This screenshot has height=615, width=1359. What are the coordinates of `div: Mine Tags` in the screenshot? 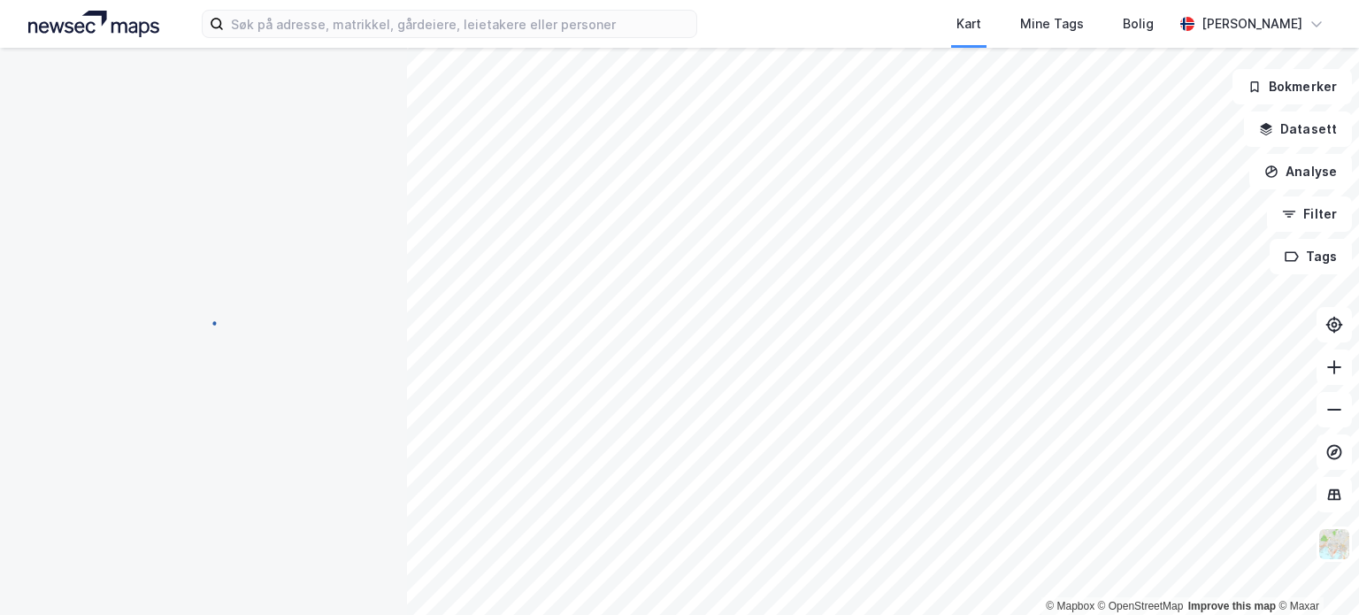 It's located at (1052, 24).